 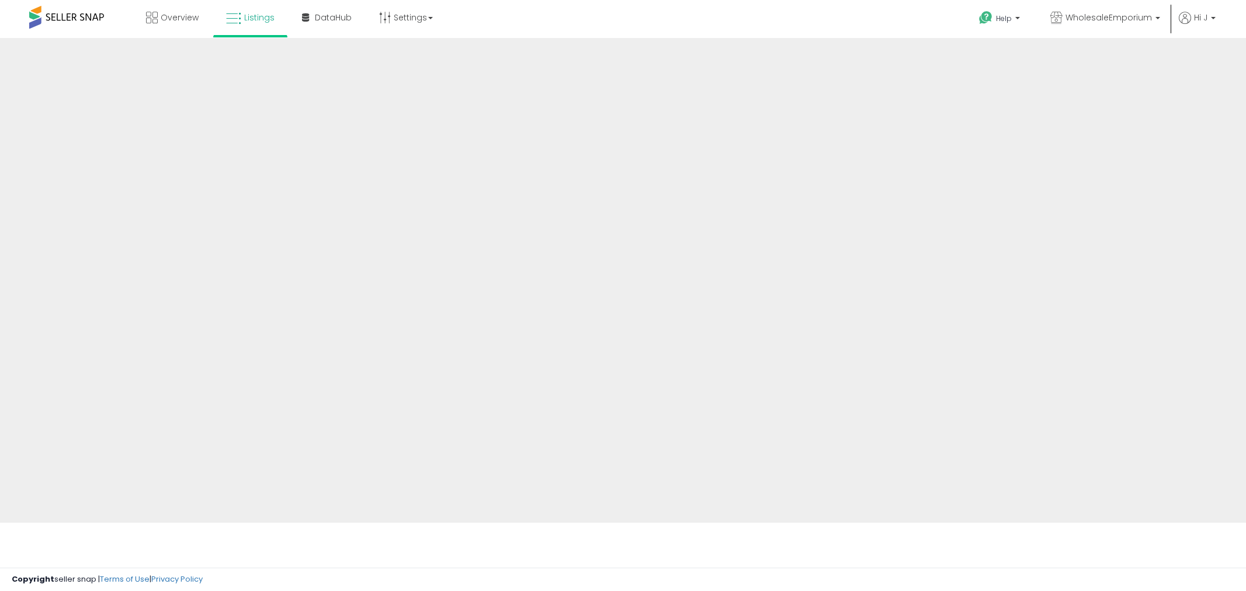 I want to click on span: WholesaleEmporium, so click(x=1109, y=18).